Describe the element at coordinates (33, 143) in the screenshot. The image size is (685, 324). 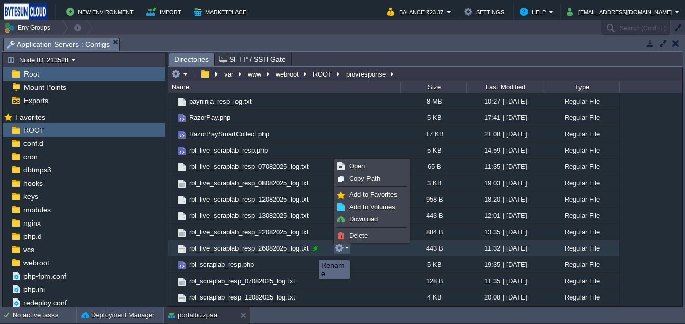
I see `span: conf.d` at that location.